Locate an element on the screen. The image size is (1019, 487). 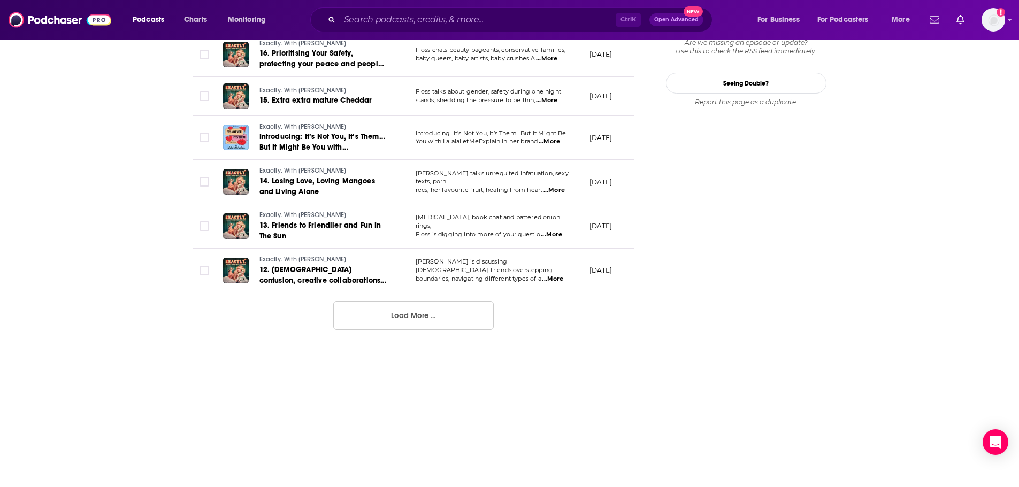
span: Introducing: It’s Not You, It’s Them…But It Might Be You with LalalaLetMeExplain is located at coordinates (322, 147).